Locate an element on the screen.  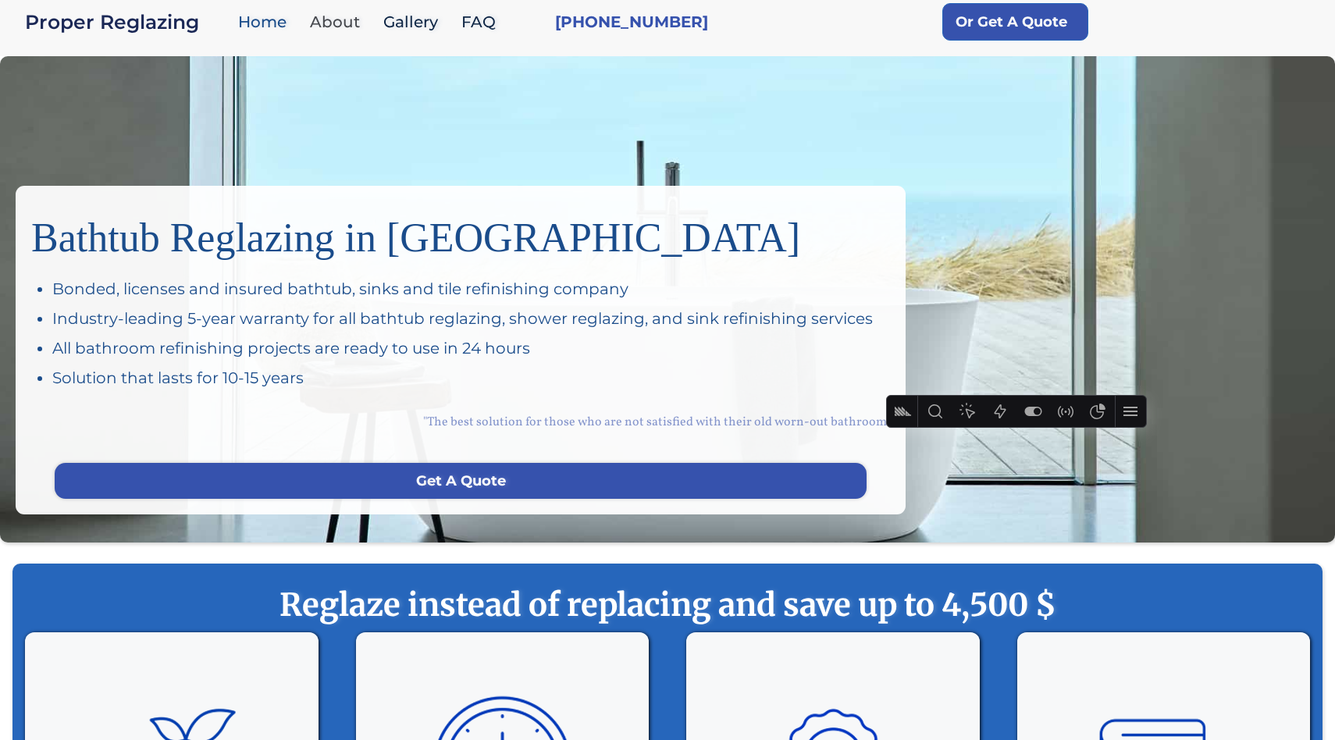
div: All bathroom refinishing projects are ready to use in 24 hours is located at coordinates (471, 348).